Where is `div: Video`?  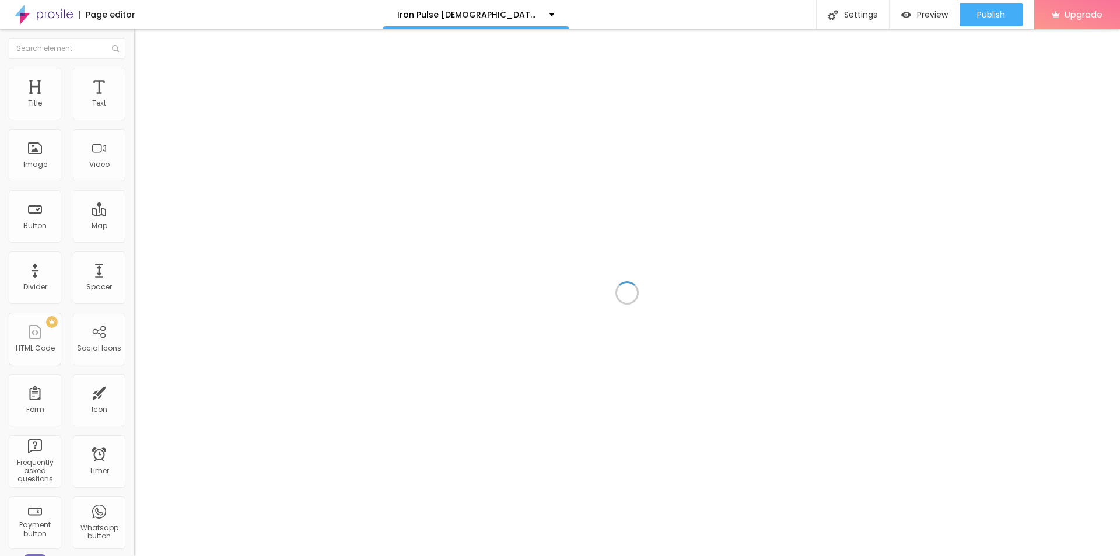 div: Video is located at coordinates (99, 164).